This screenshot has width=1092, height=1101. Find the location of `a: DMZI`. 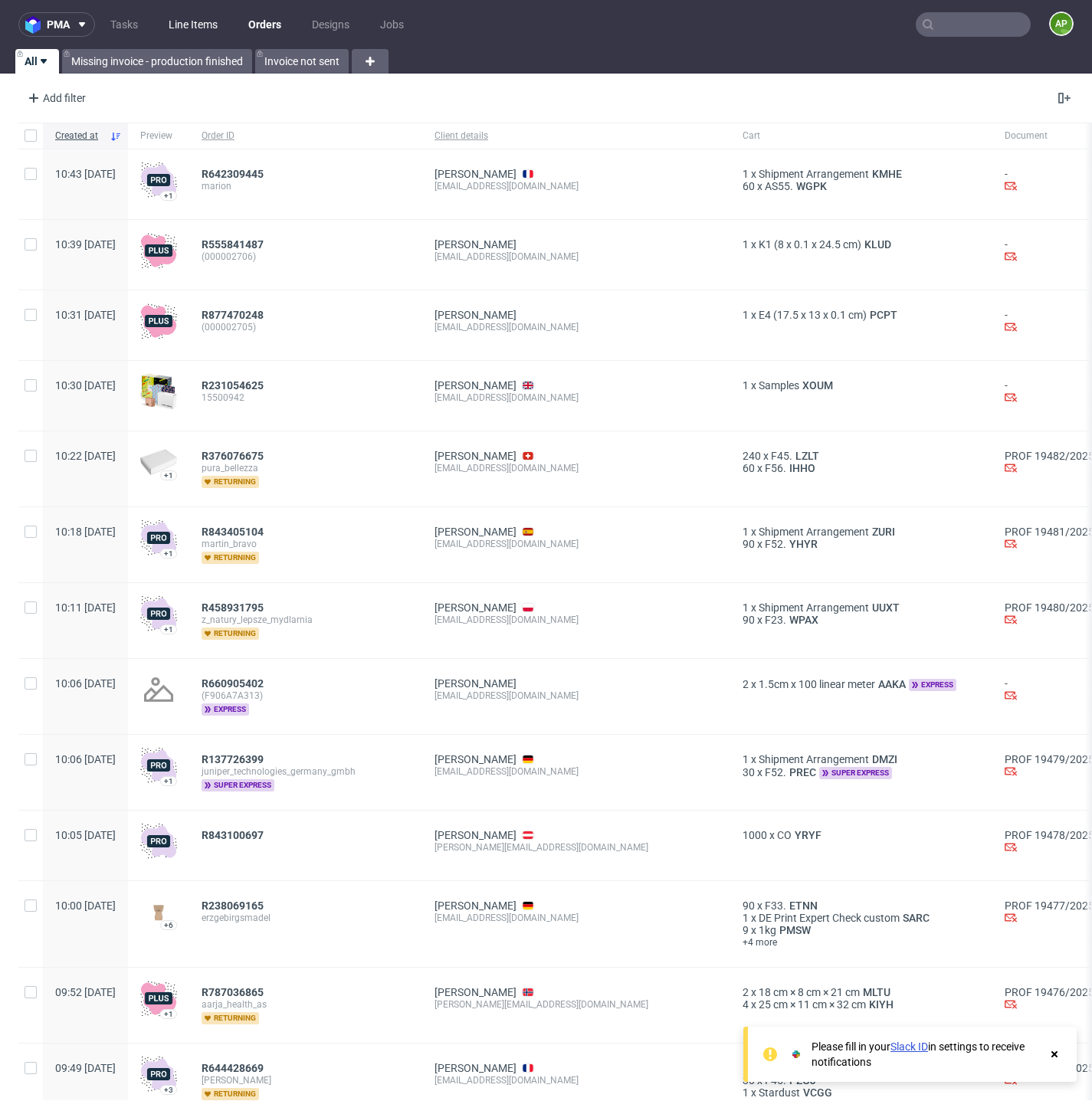

a: DMZI is located at coordinates (884, 759).